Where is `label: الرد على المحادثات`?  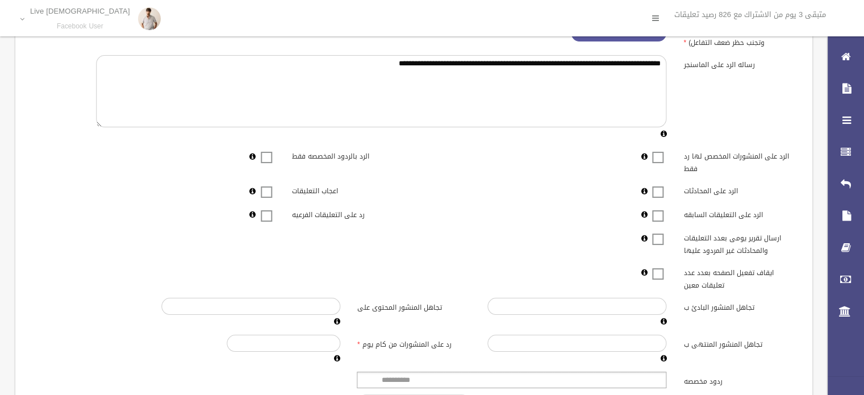
label: الرد على المحادثات is located at coordinates (740, 190).